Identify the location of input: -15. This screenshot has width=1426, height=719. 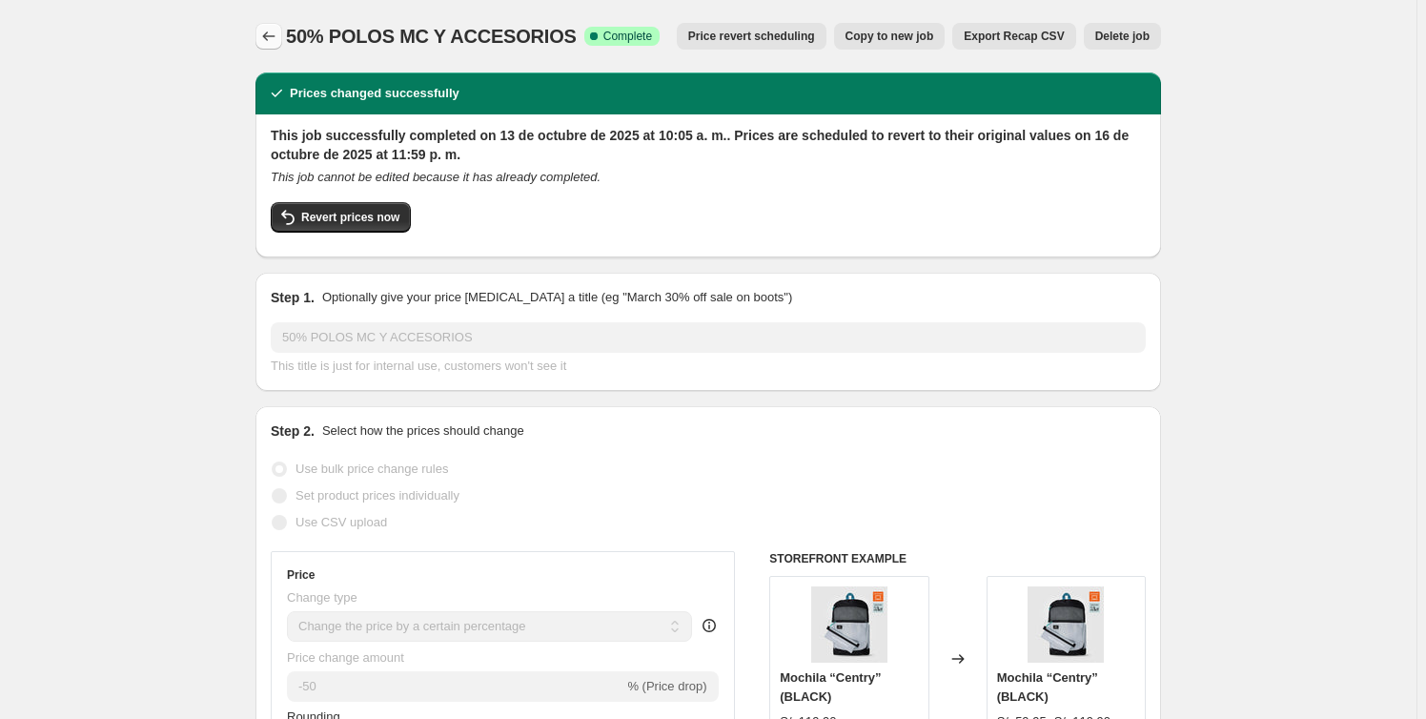
(455, 686).